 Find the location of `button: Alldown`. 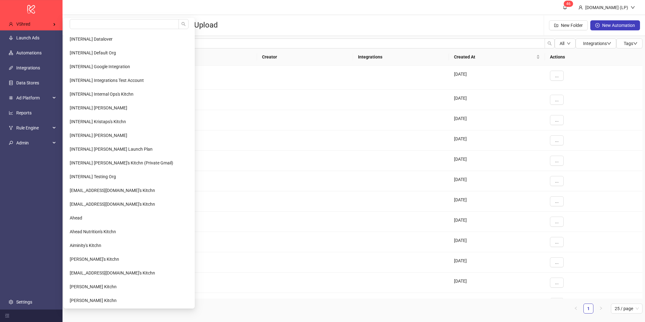

button: Alldown is located at coordinates (565, 43).